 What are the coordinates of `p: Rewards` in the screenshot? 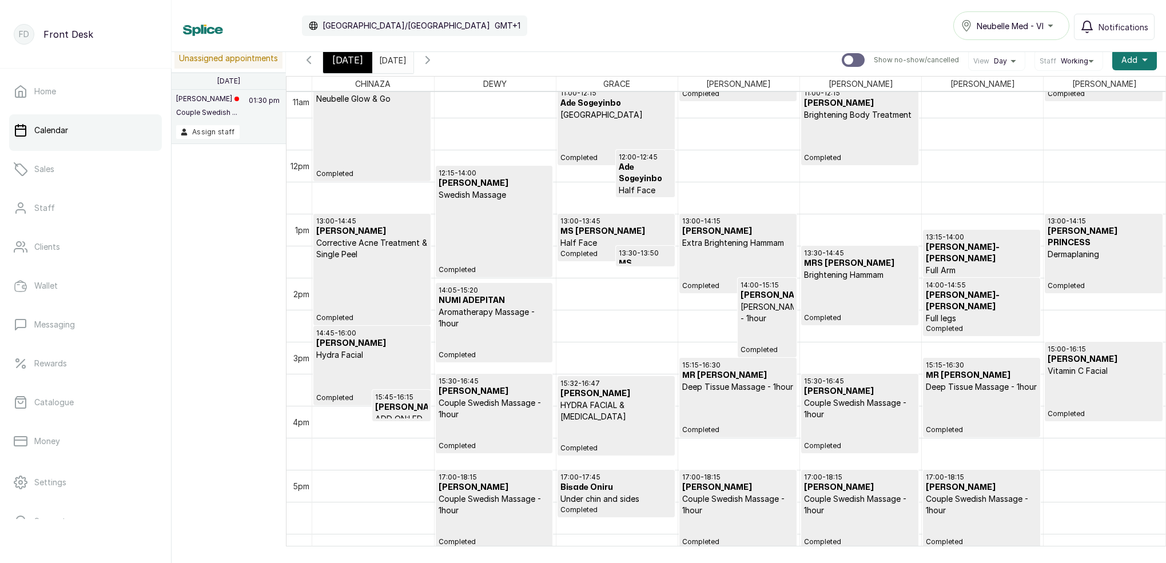 It's located at (50, 364).